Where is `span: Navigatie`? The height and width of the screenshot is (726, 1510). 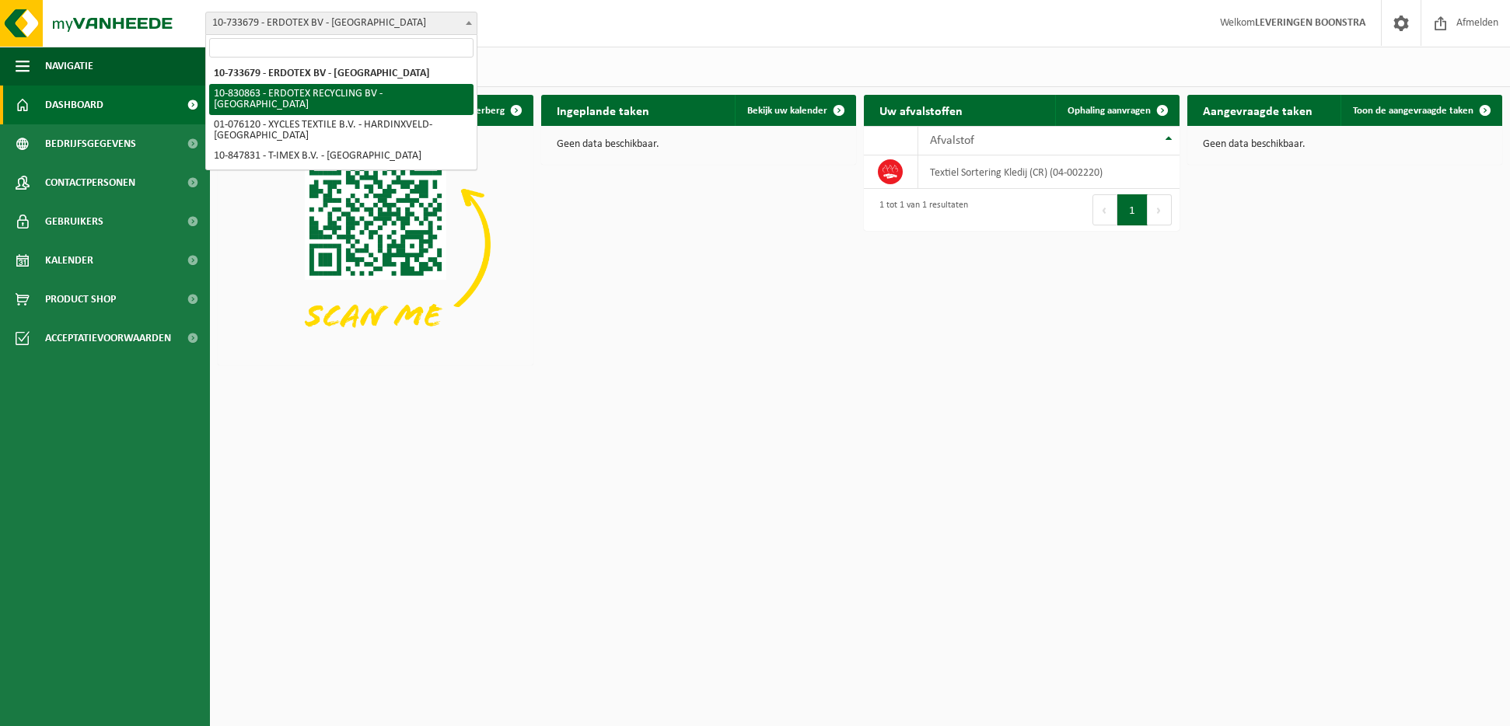
span: Navigatie is located at coordinates (69, 66).